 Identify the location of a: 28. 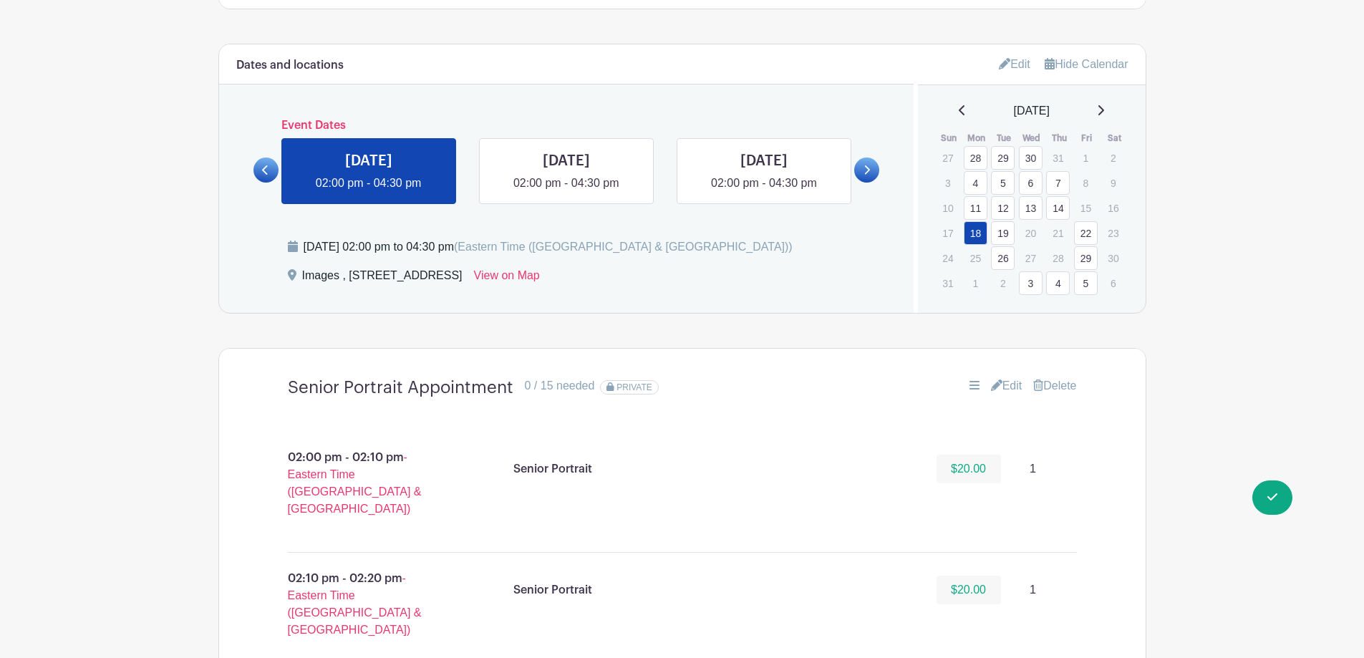
(975, 158).